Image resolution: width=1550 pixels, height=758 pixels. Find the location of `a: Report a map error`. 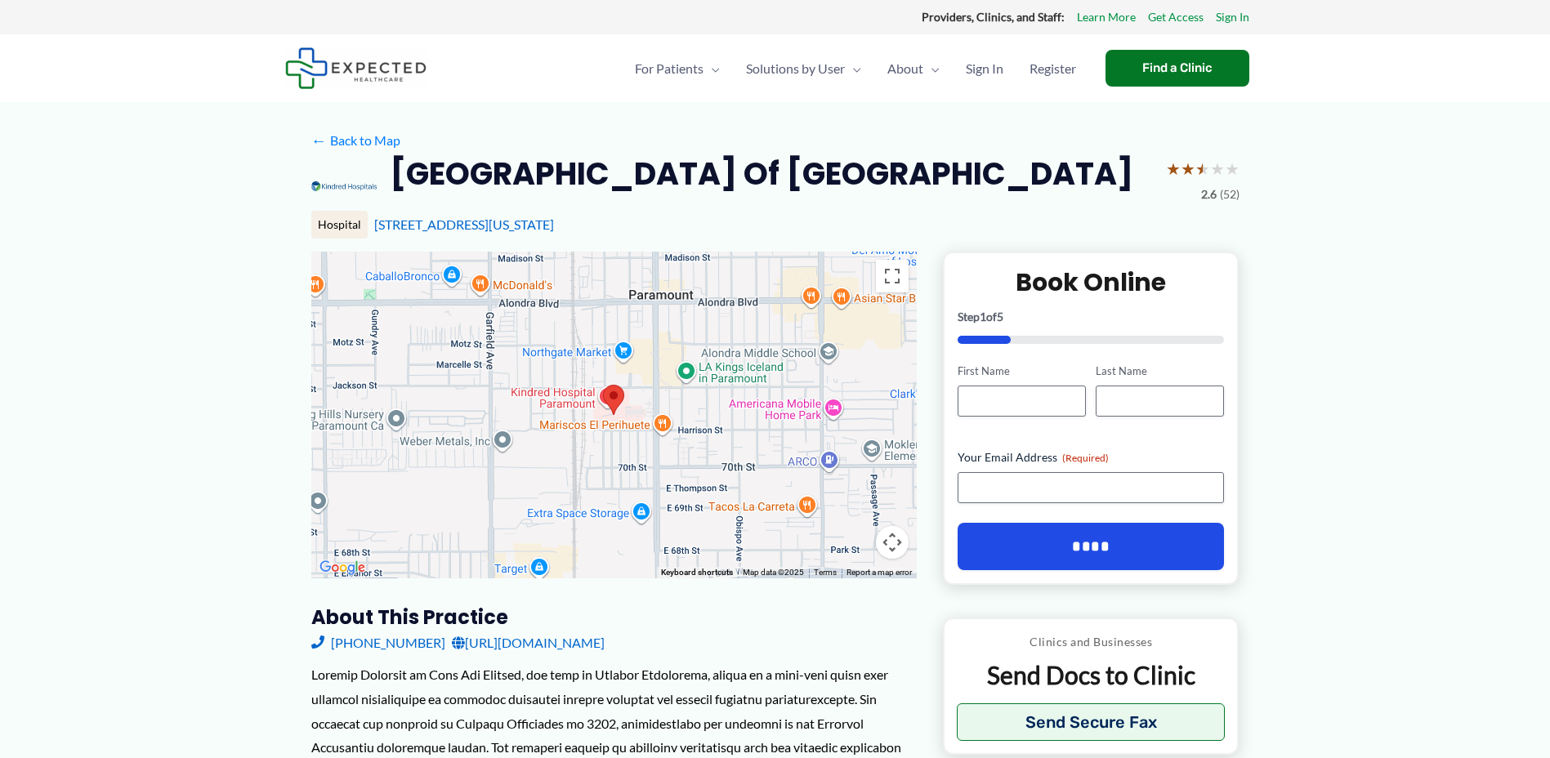

a: Report a map error is located at coordinates (879, 572).